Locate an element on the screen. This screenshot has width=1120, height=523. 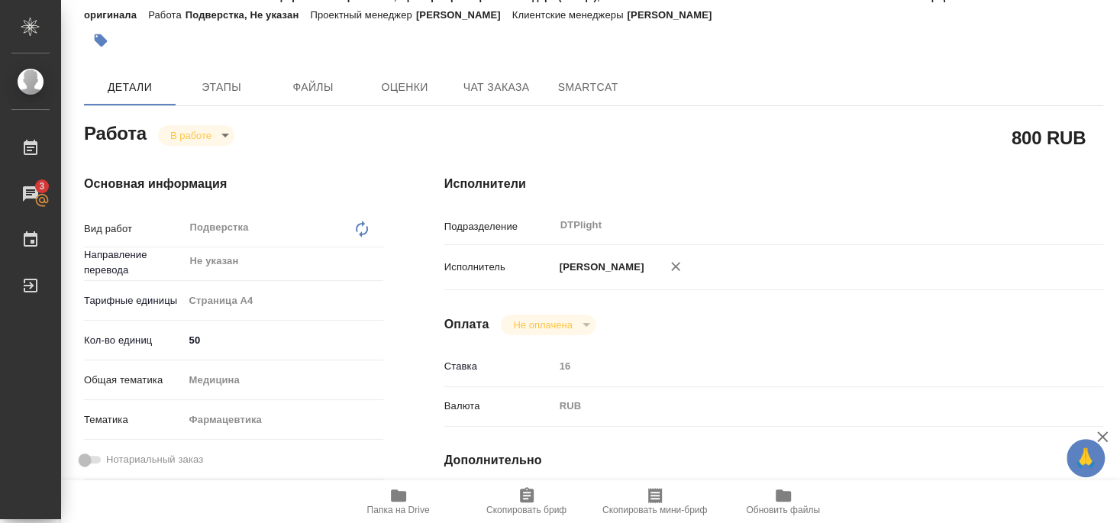
h2: Работа is located at coordinates (115, 132).